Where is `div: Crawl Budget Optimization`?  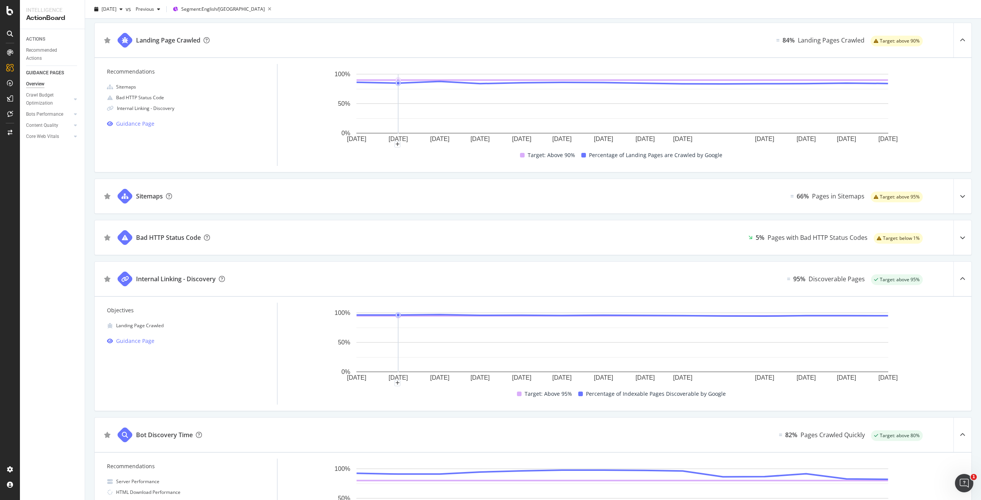 div: Crawl Budget Optimization is located at coordinates (46, 99).